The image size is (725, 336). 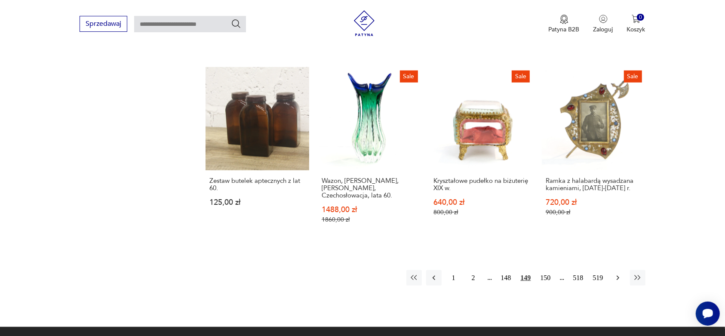 What do you see at coordinates (545, 278) in the screenshot?
I see `button: 150` at bounding box center [545, 278].